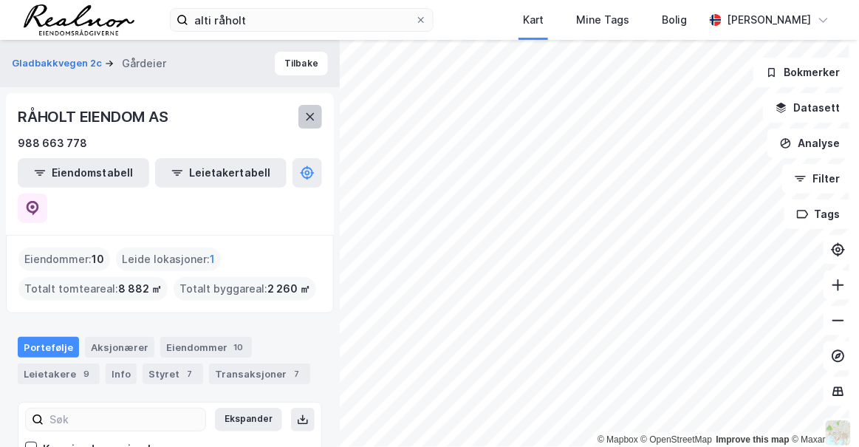 This screenshot has height=447, width=859. What do you see at coordinates (93, 289) in the screenshot?
I see `div: Totalt tomteareal :` at bounding box center [93, 289].